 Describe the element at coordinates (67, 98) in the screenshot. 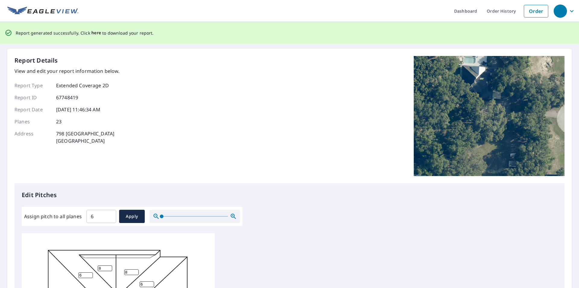

I see `p: 67748419` at that location.